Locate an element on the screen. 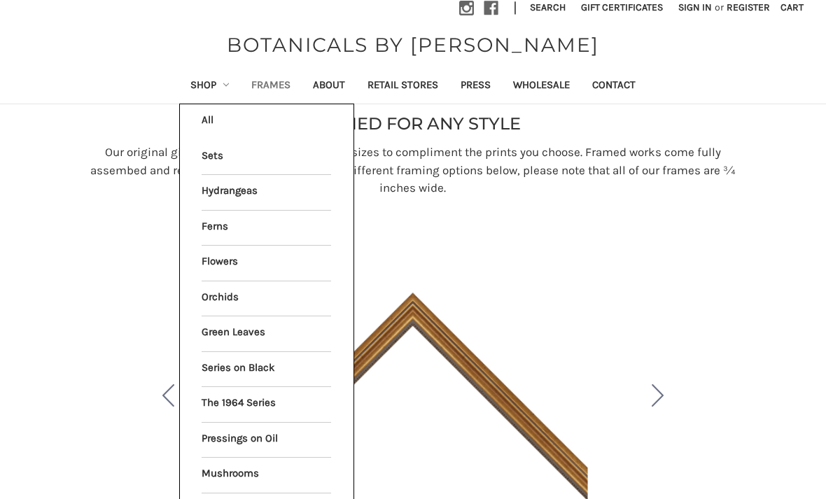 The height and width of the screenshot is (499, 826). a: Ferns is located at coordinates (266, 228).